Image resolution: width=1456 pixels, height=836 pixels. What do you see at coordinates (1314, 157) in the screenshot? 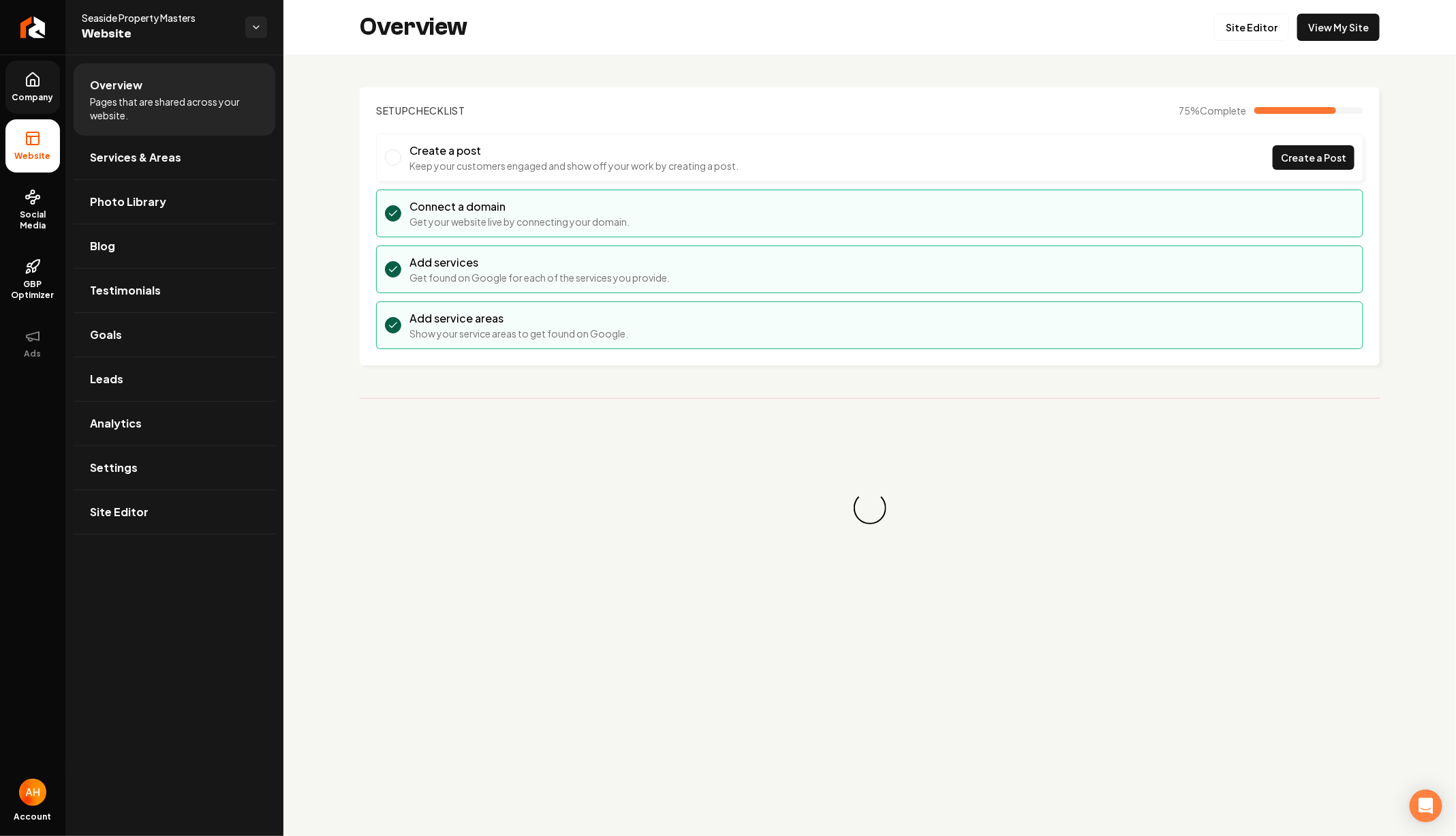
I see `span: Create a Post` at bounding box center [1314, 157].